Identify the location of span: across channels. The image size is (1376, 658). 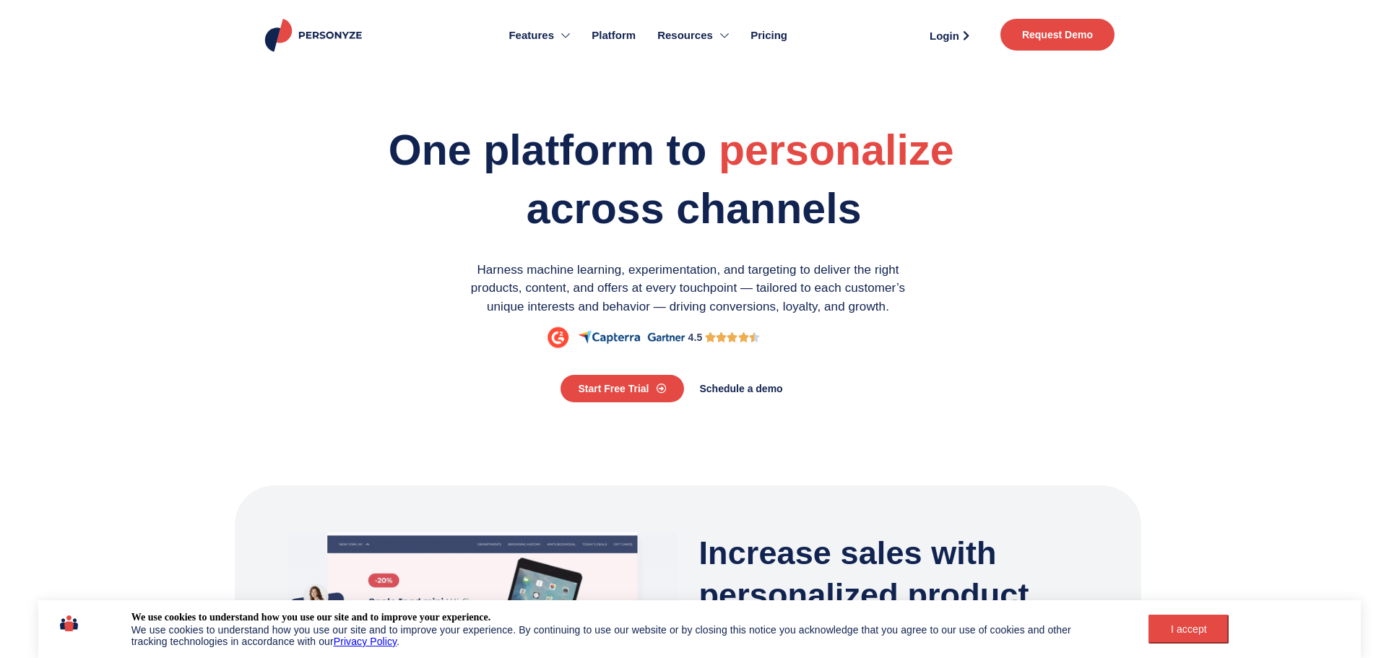
(694, 209).